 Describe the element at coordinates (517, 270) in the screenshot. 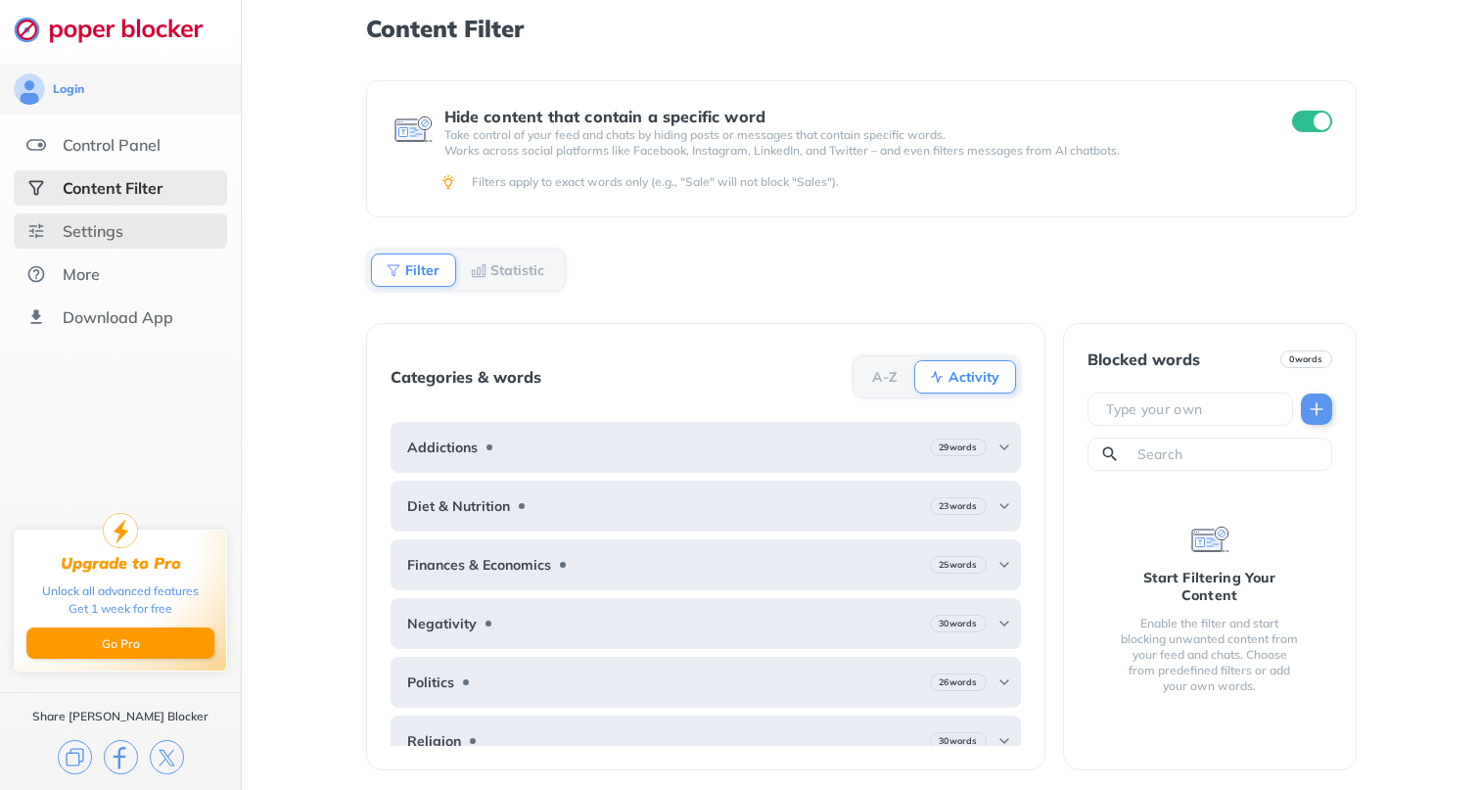

I see `b: Statistic` at that location.